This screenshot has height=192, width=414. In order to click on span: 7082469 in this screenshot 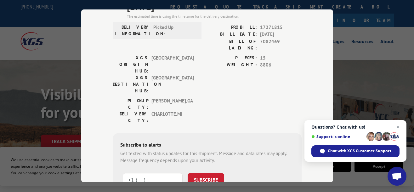, I will do `click(281, 45)`.